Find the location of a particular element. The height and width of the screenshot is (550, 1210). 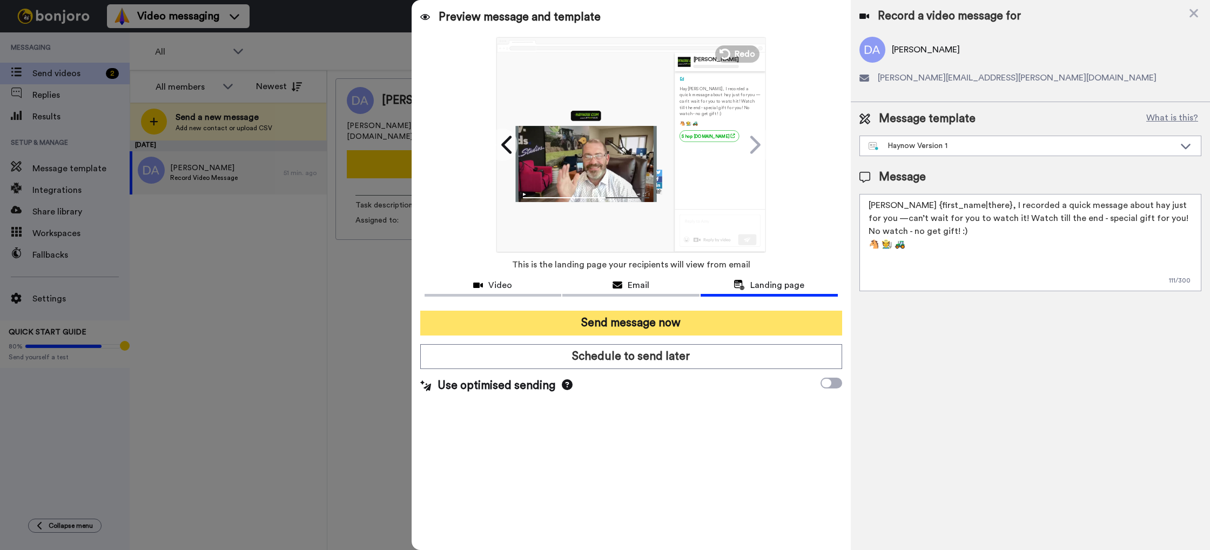

img: 398b0d2d-d52f-4d5a-bb4f-8968adb9b67c is located at coordinates (585, 116).